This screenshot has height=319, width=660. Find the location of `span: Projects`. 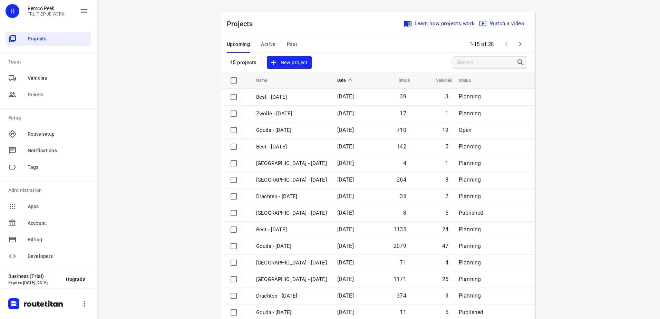

span: Projects is located at coordinates (58, 39).